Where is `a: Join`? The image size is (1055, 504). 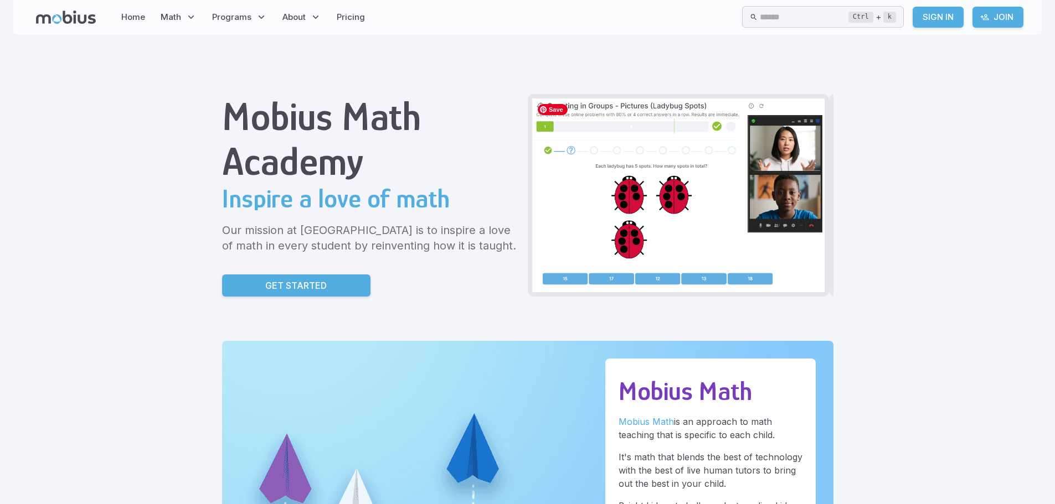
a: Join is located at coordinates (998, 17).